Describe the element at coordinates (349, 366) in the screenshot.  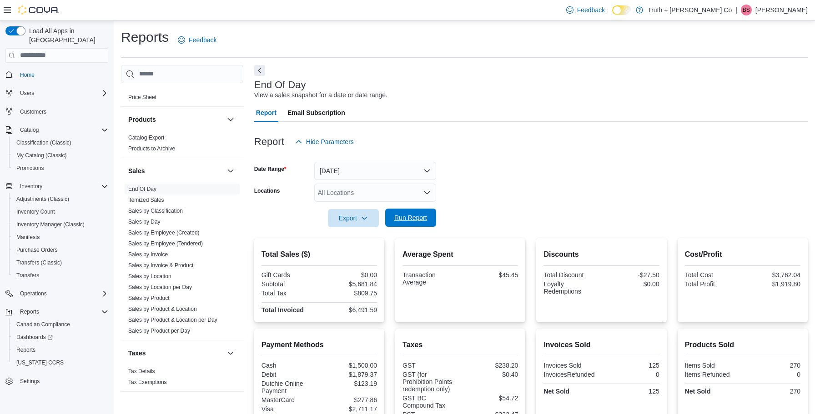
I see `div: $1,500.00` at that location.